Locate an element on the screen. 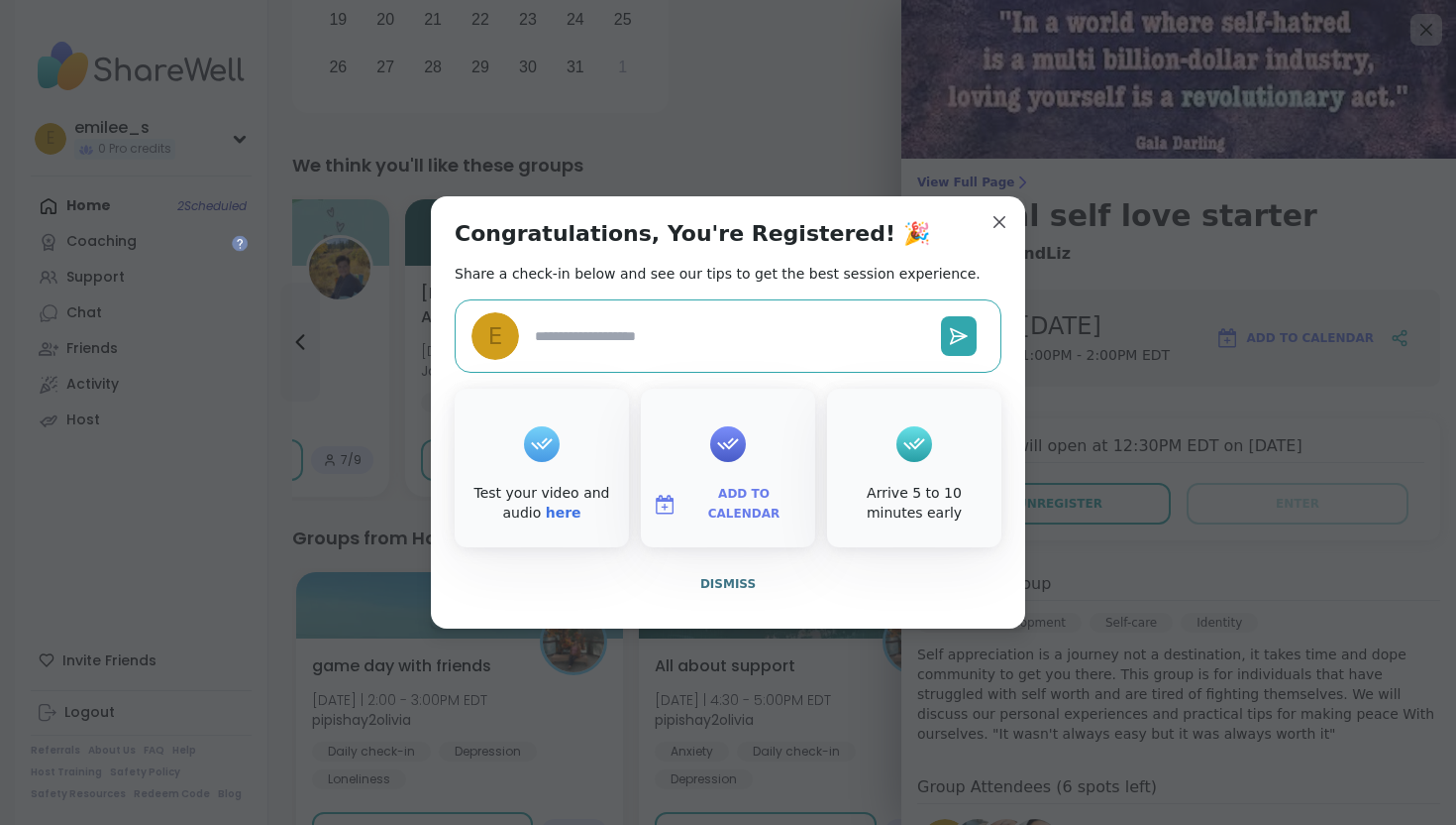 The width and height of the screenshot is (1456, 825). div: Test your video and audio is located at coordinates (542, 503).